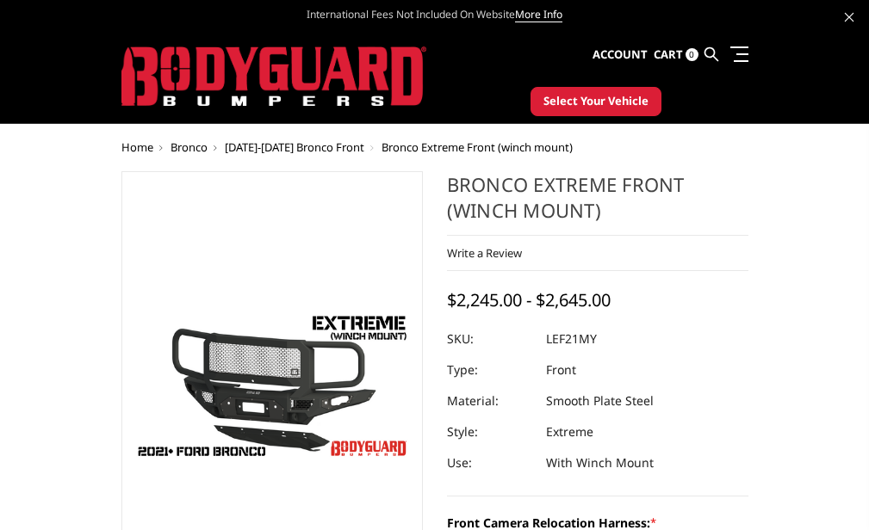 Image resolution: width=869 pixels, height=530 pixels. I want to click on dt: Material:, so click(490, 401).